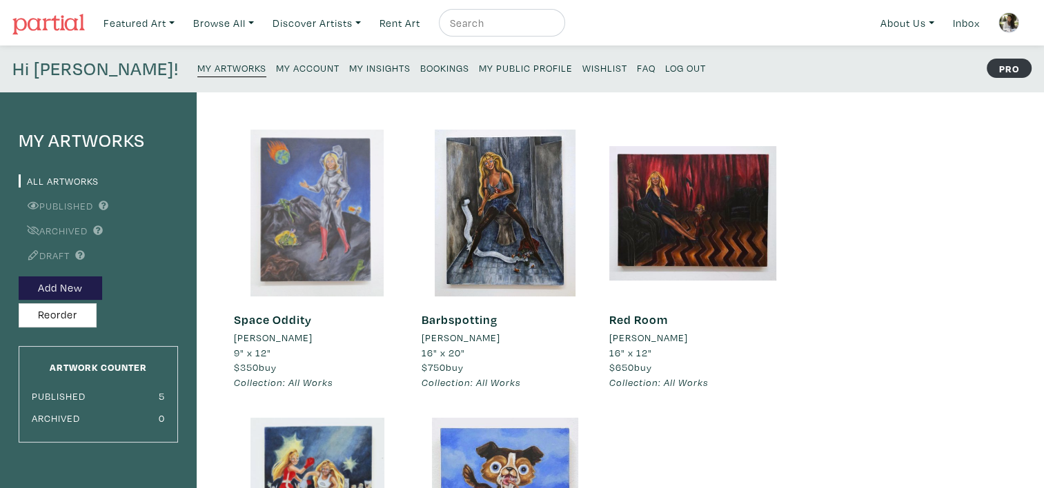 This screenshot has height=488, width=1044. Describe the element at coordinates (399, 23) in the screenshot. I see `a: Rent Art` at that location.